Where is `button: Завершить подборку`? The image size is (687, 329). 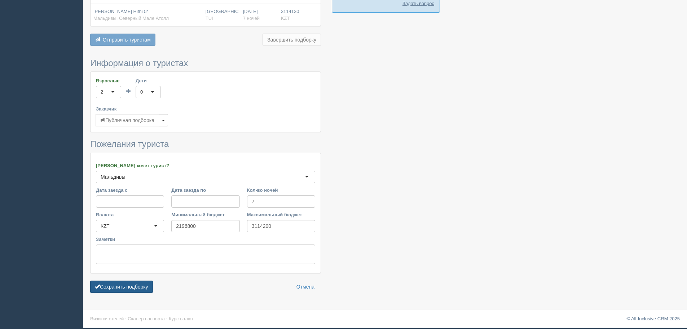
button: Завершить подборку is located at coordinates (292, 40).